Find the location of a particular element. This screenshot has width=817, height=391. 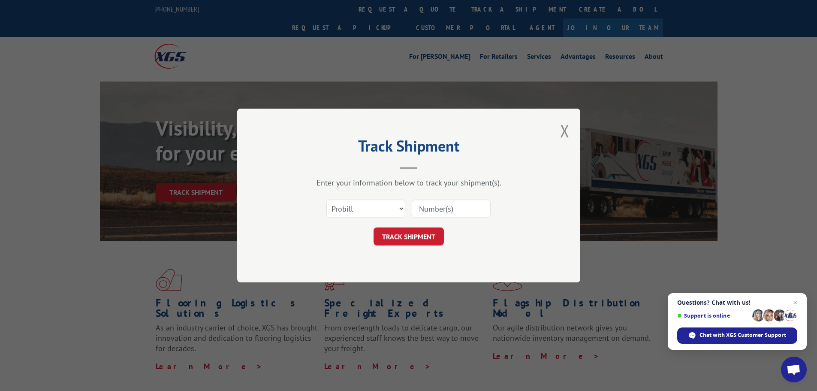

span: Close chat is located at coordinates (795, 302).